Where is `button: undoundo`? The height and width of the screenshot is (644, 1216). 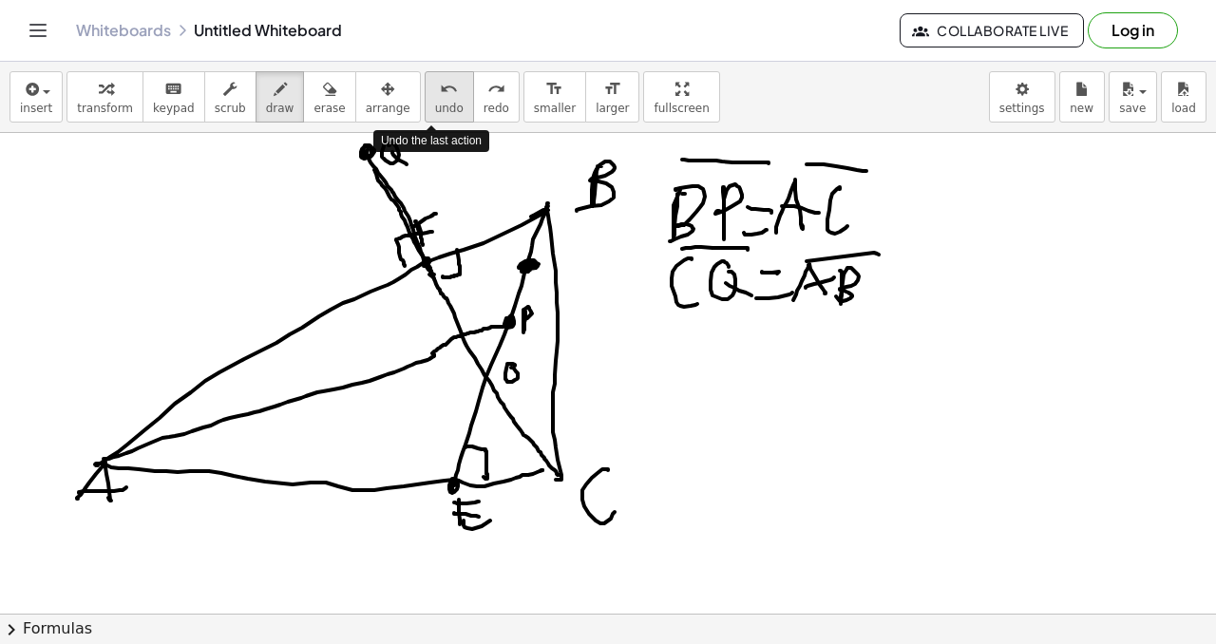
button: undoundo is located at coordinates (449, 97).